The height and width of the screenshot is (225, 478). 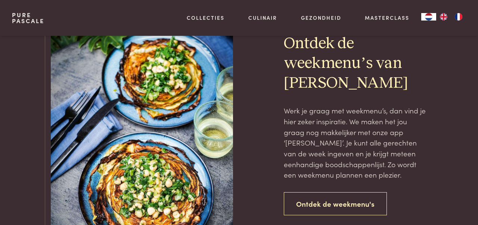 I want to click on div: Language, so click(x=429, y=17).